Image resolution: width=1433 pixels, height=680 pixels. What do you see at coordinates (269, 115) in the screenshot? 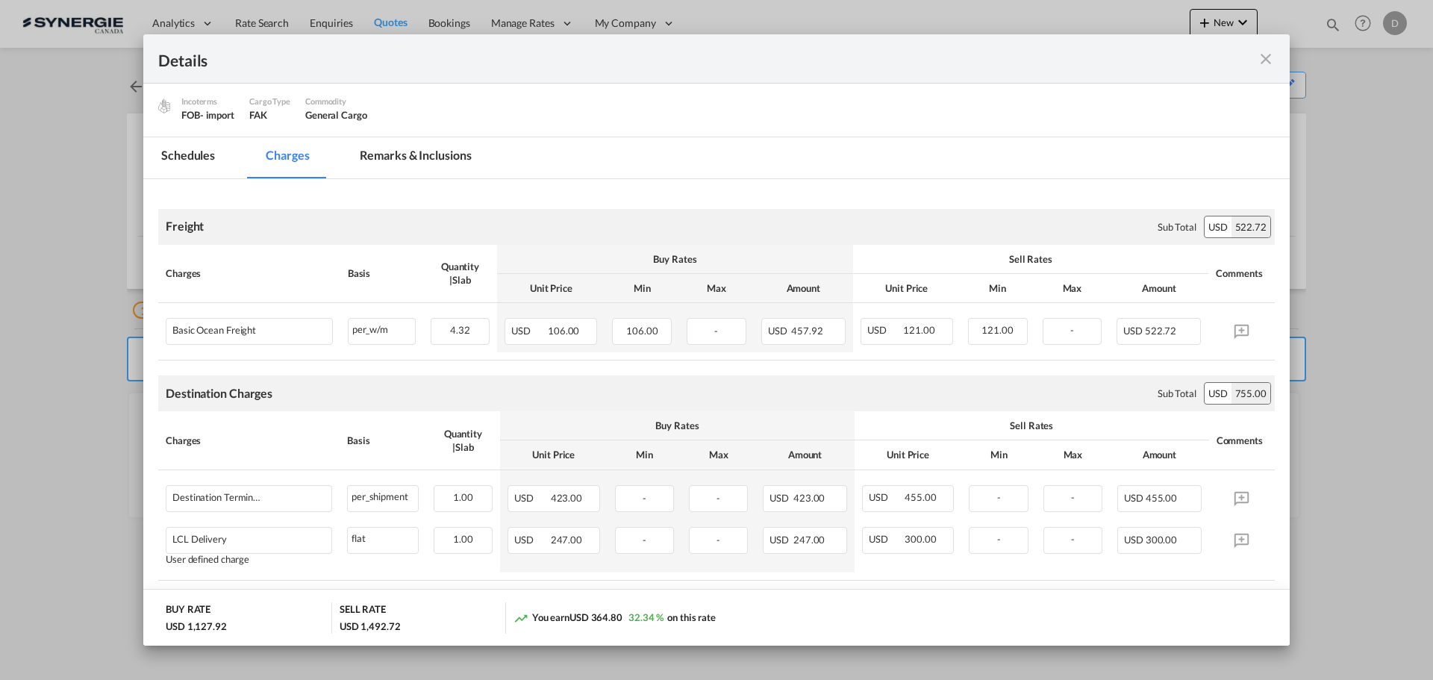
I see `div: FAK` at bounding box center [269, 115].